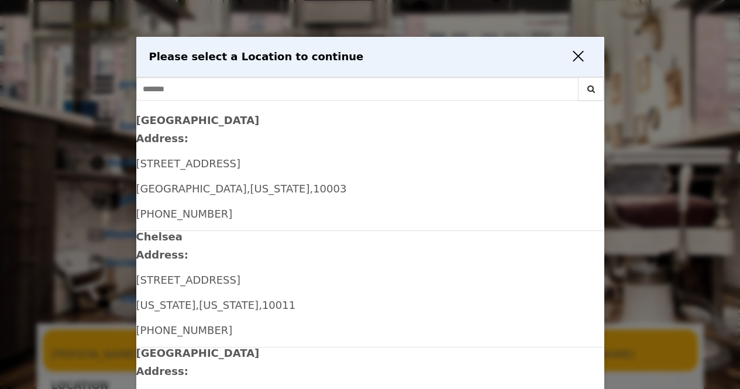 This screenshot has height=389, width=740. I want to click on span: 10011, so click(278, 305).